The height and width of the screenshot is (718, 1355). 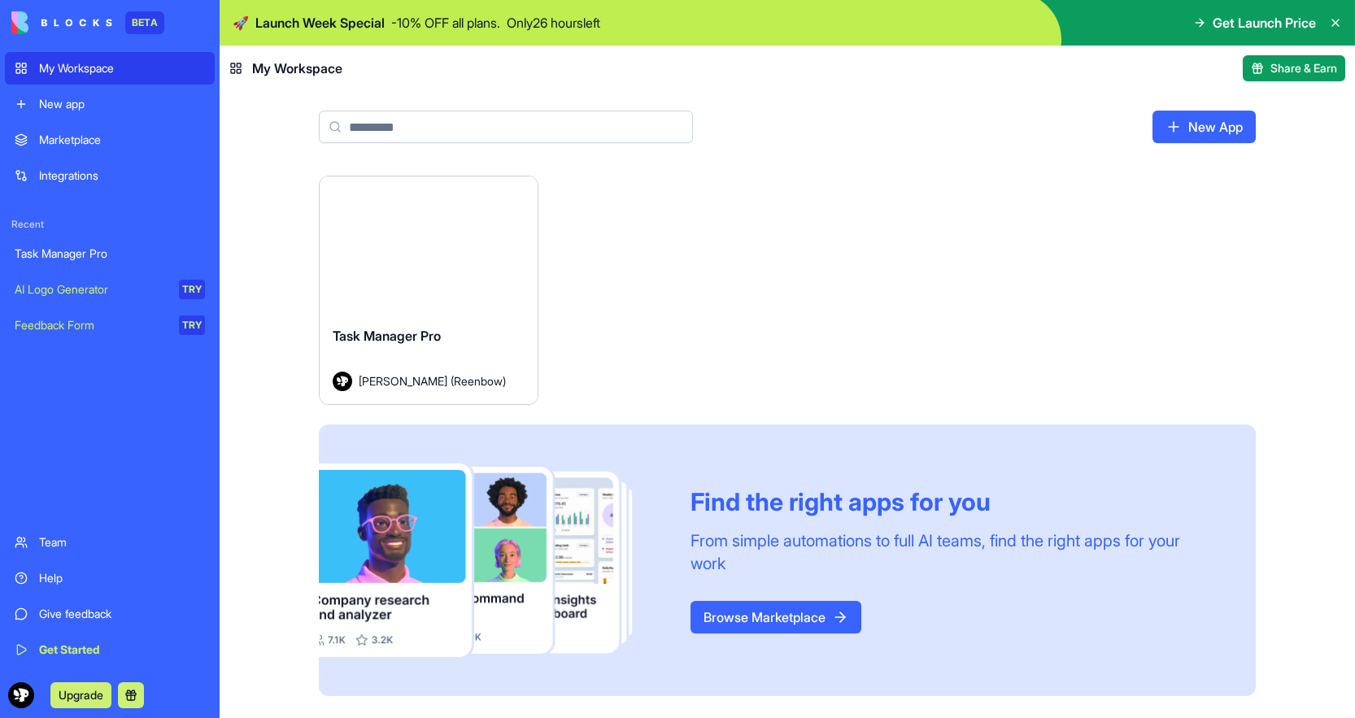 I want to click on div: Team, so click(x=122, y=542).